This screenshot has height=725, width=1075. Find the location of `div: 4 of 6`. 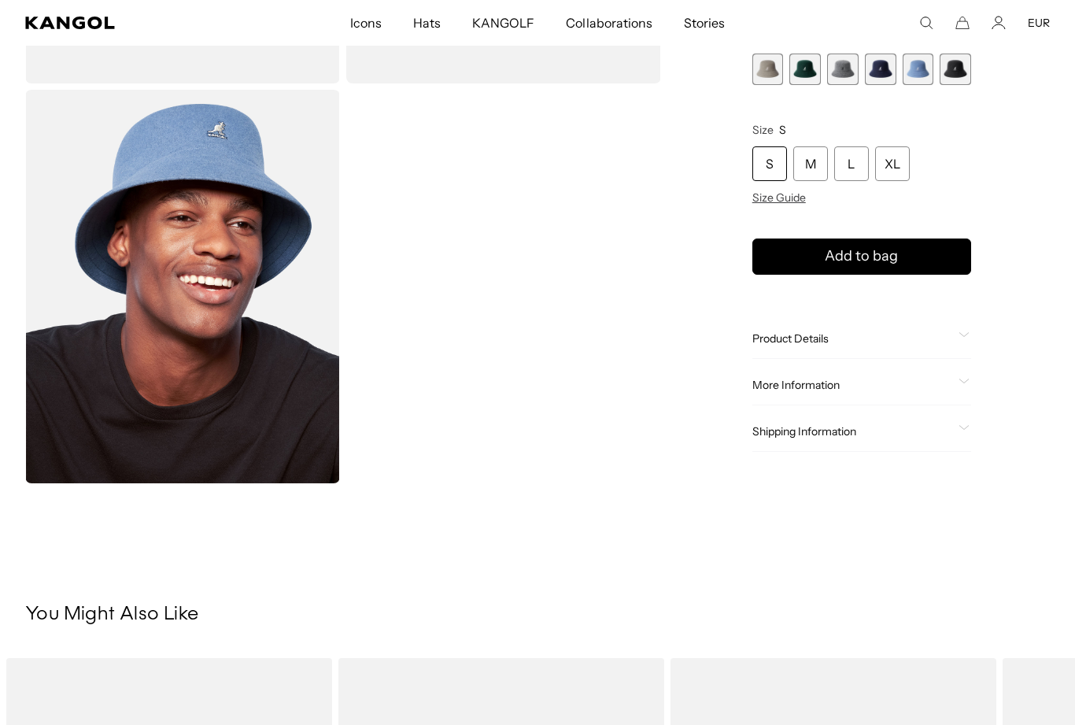

div: 4 of 6 is located at coordinates (880, 69).